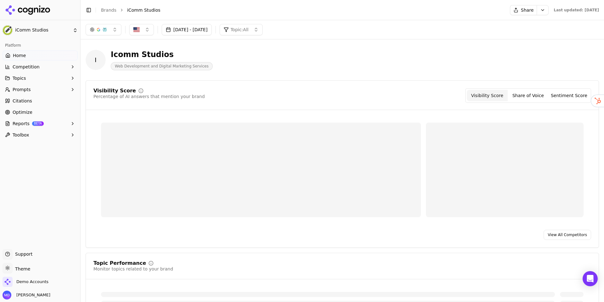 The width and height of the screenshot is (604, 302). Describe the element at coordinates (22, 254) in the screenshot. I see `span: Support` at that location.